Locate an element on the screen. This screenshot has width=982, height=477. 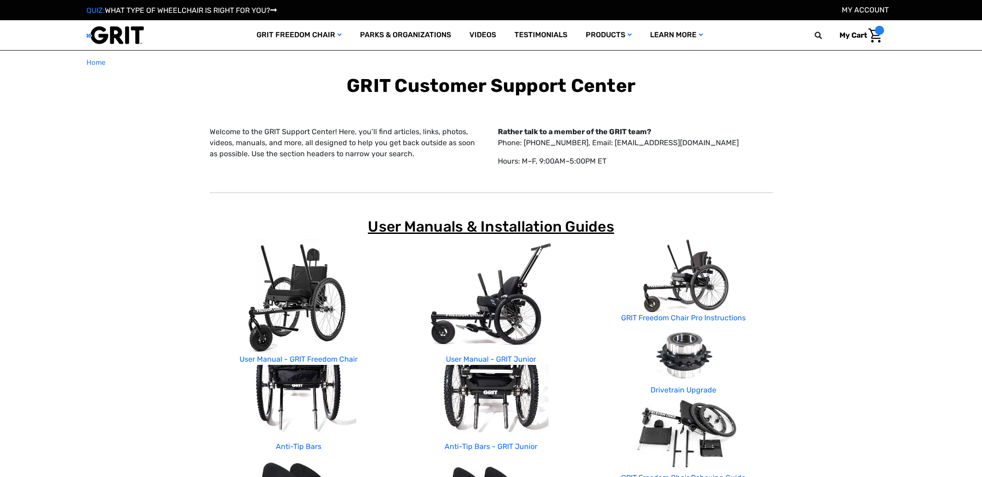
a: Account is located at coordinates (865, 10).